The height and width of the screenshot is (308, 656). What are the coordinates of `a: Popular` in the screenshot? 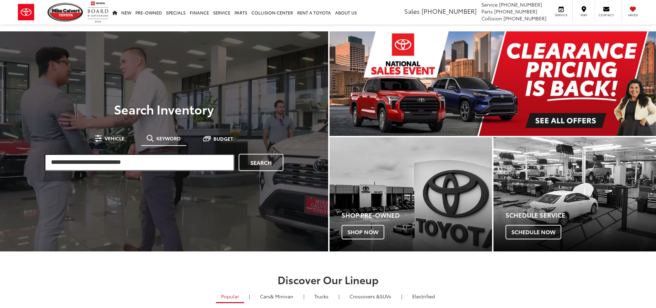 It's located at (230, 296).